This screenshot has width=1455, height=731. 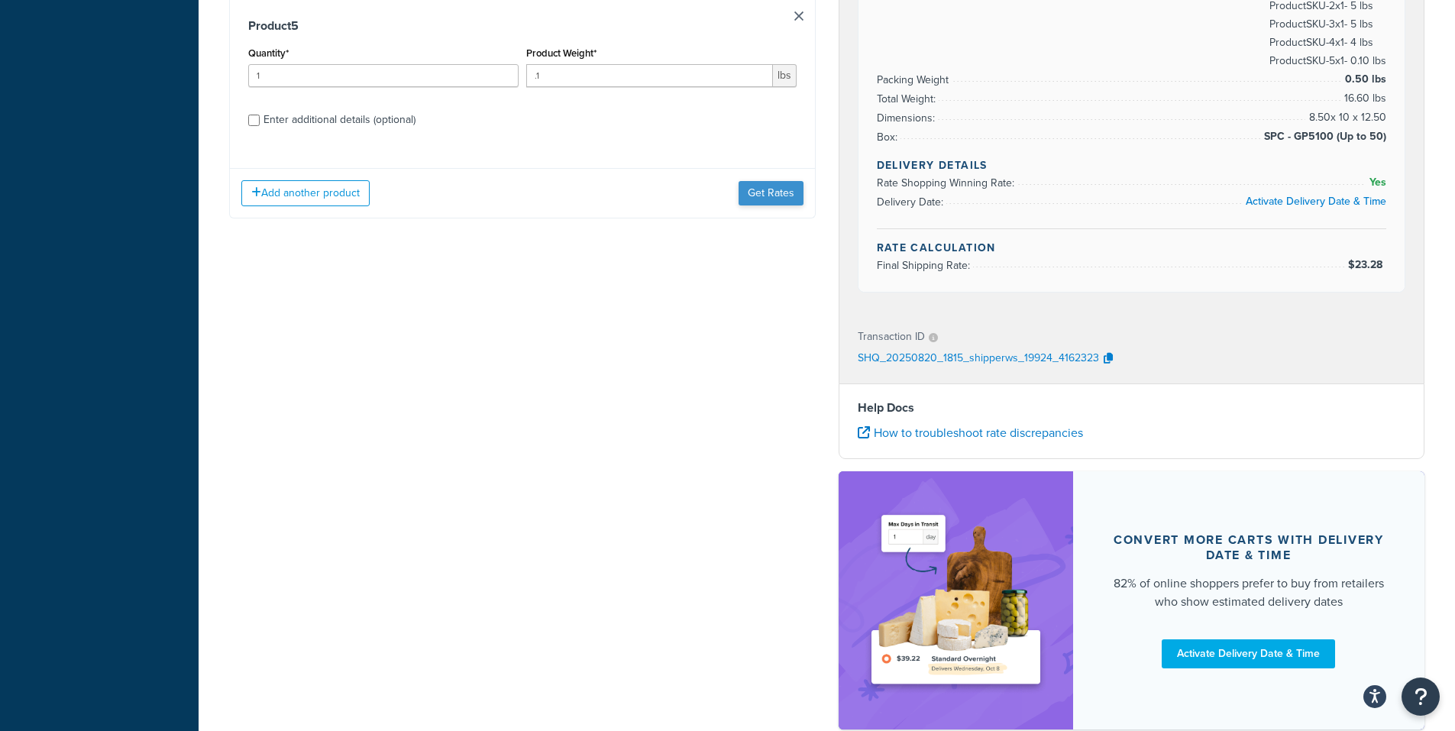 What do you see at coordinates (523, 26) in the screenshot?
I see `h3: Product 5` at bounding box center [523, 26].